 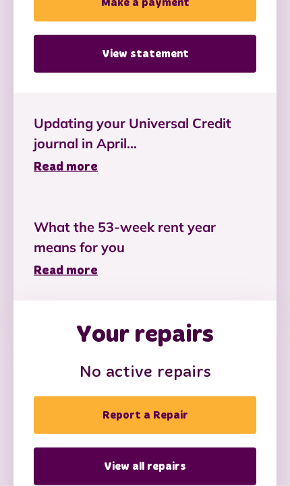 What do you see at coordinates (145, 335) in the screenshot?
I see `h2: Your repairs` at bounding box center [145, 335].